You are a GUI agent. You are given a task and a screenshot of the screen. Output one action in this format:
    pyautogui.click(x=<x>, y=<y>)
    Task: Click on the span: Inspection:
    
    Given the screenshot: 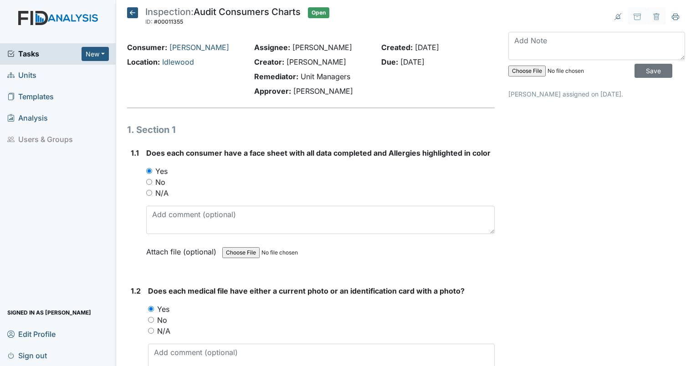 What is the action you would take?
    pyautogui.click(x=169, y=12)
    